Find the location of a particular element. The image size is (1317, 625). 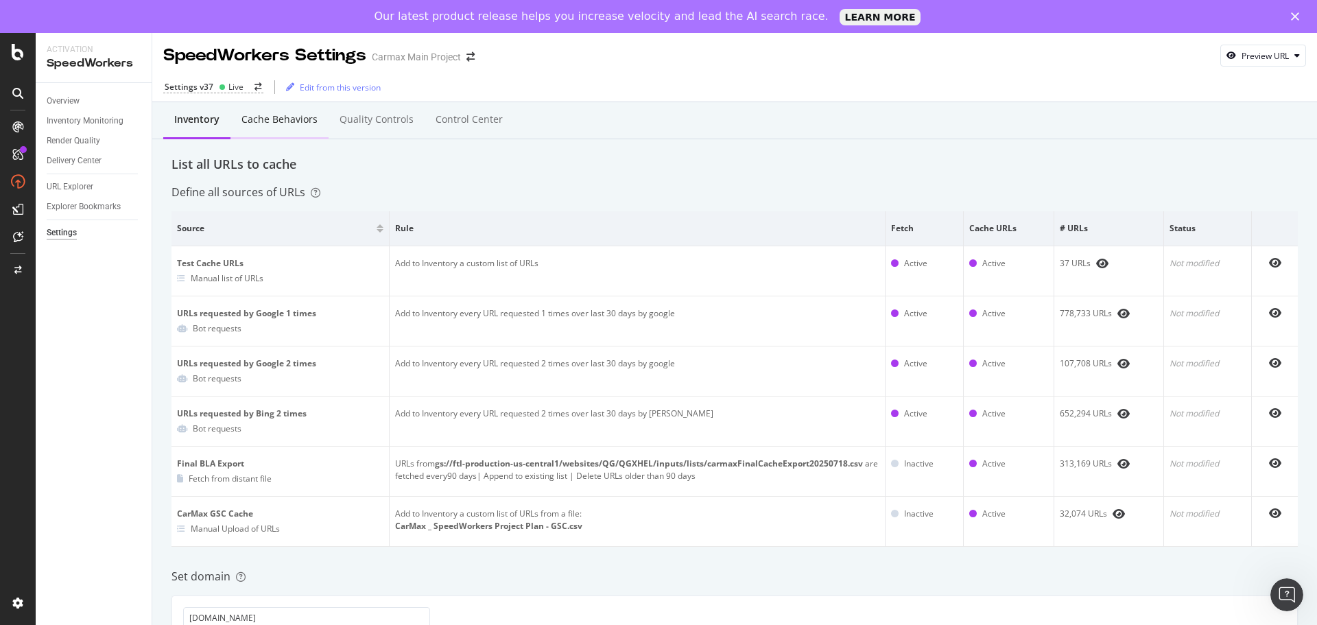

b: gs://ftl-production-us-central1/websites/QG/QGXHEL/inputs/lists/carmaxFinalCacheExport20250718.csv is located at coordinates (649, 463).